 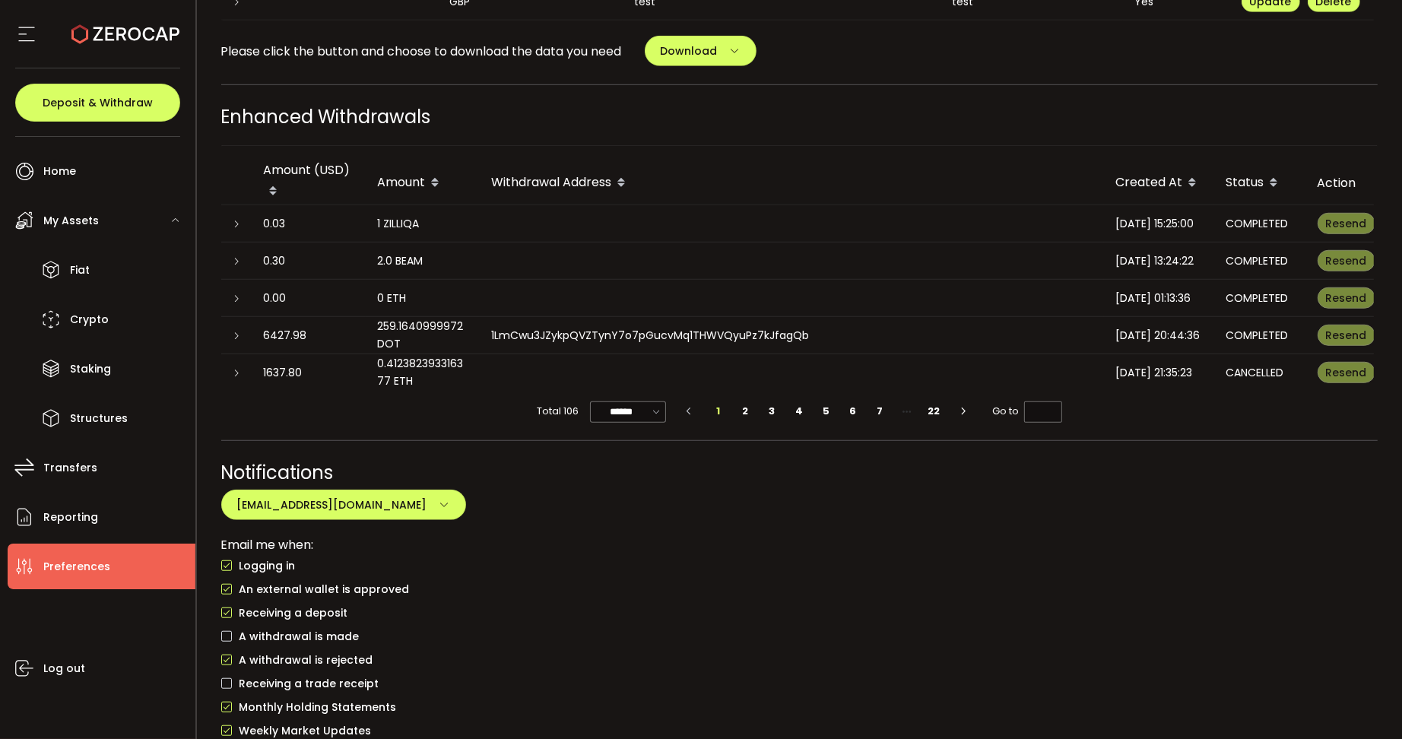 I want to click on button: Download, so click(x=700, y=51).